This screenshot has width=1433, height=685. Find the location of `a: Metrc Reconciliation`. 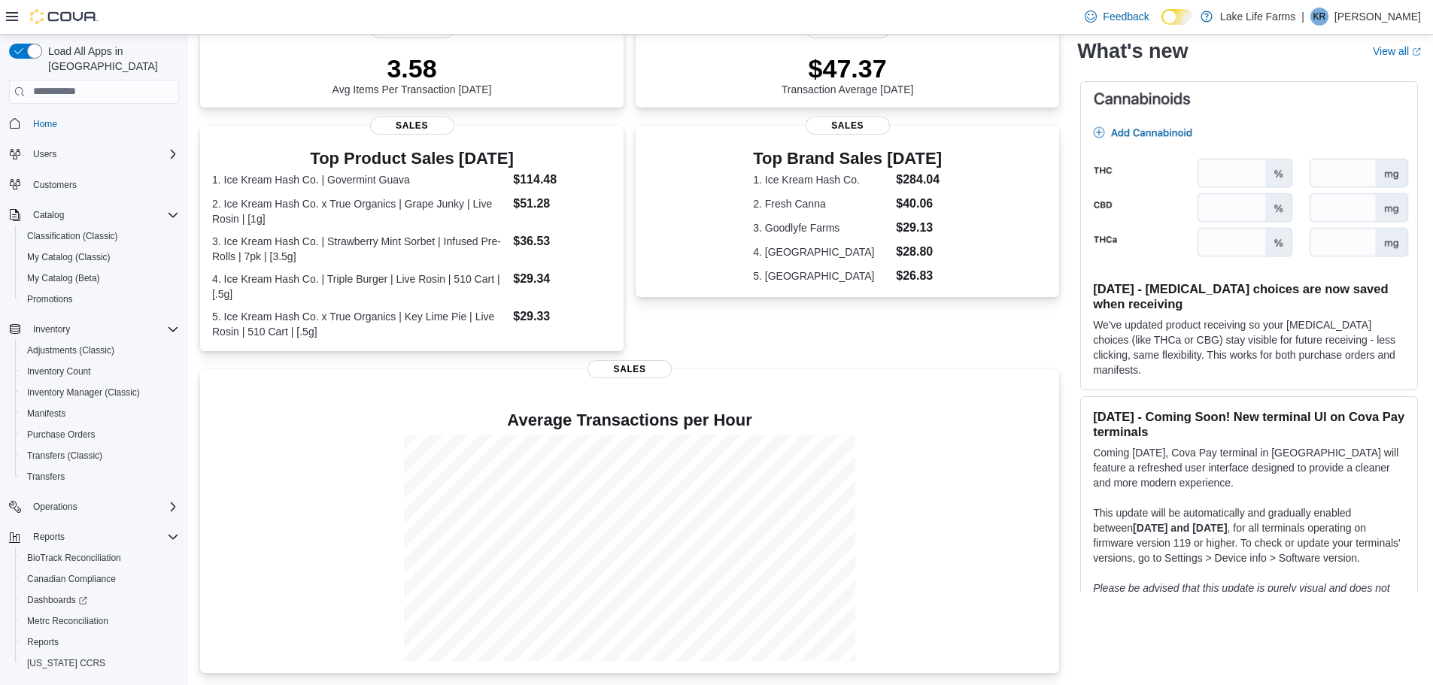

a: Metrc Reconciliation is located at coordinates (68, 621).